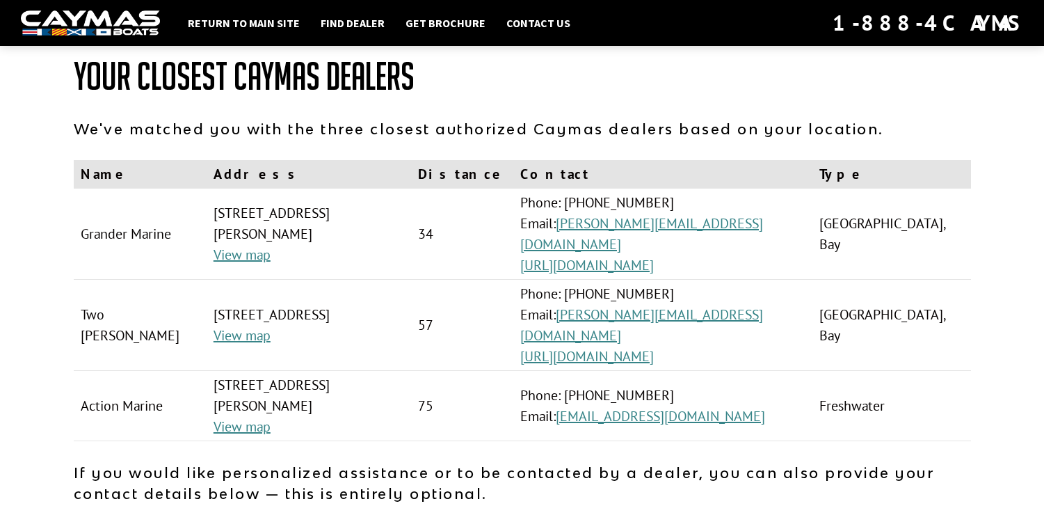  I want to click on td: Freshwater, so click(891, 405).